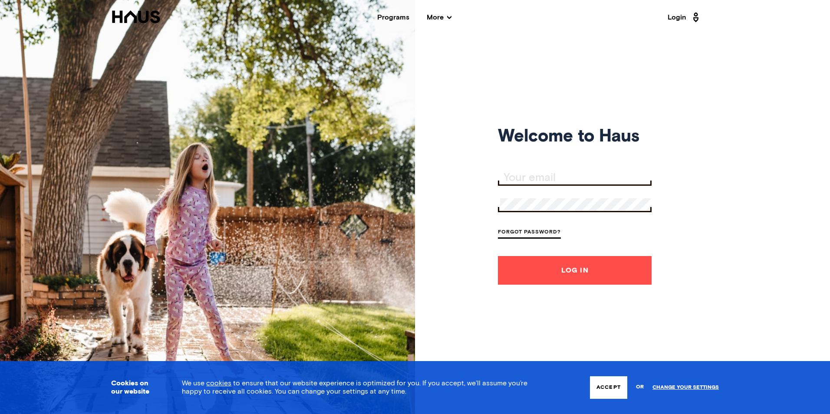  I want to click on span: More, so click(439, 17).